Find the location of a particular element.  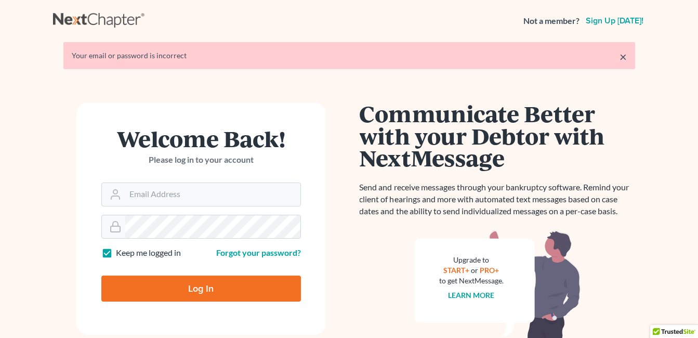

div: Your email or password is incorrect is located at coordinates (349, 56).